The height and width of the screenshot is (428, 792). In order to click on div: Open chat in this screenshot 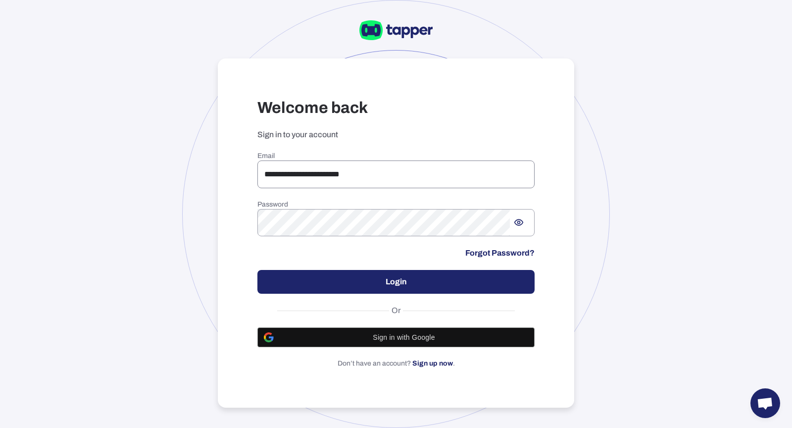, I will do `click(765, 403)`.